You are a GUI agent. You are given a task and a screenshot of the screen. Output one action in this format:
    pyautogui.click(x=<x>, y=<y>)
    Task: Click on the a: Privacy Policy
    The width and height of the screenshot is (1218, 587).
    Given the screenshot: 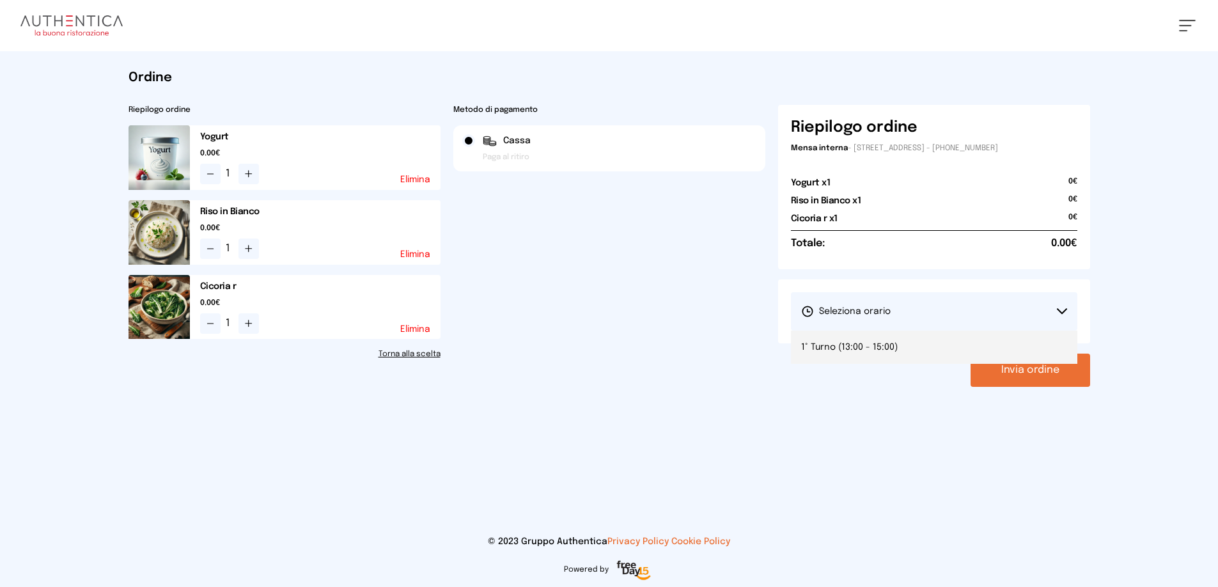 What is the action you would take?
    pyautogui.click(x=638, y=541)
    